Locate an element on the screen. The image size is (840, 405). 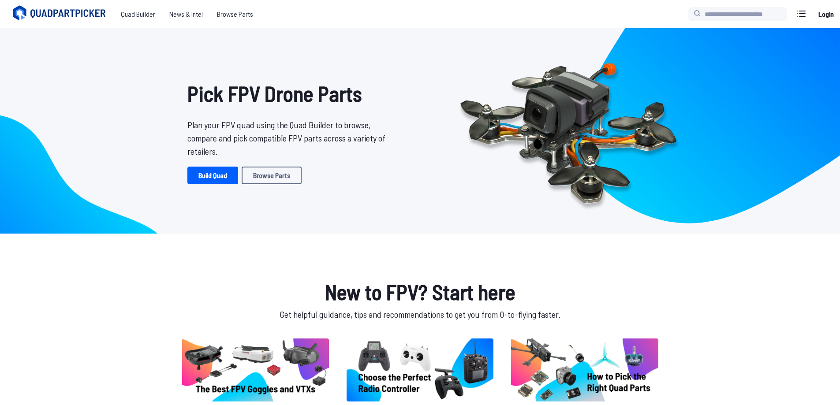
p: Plan your FPV quad using the Quad Builder to browse, compare and pick compatible FPV parts across... is located at coordinates (290, 138).